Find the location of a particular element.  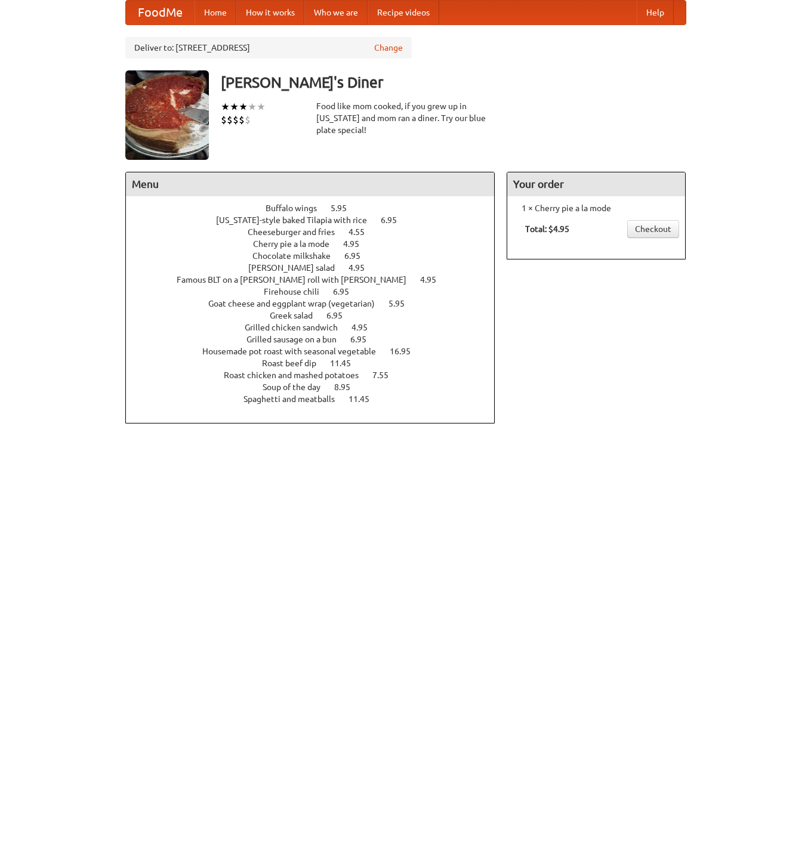

span: 16.95 is located at coordinates (406, 351).